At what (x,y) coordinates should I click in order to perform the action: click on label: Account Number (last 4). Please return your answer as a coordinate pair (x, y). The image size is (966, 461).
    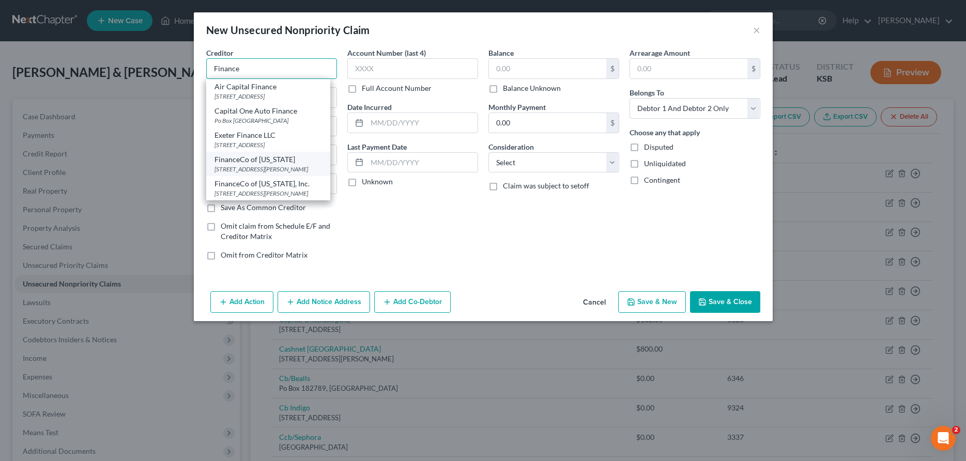
    Looking at the image, I should click on (386, 53).